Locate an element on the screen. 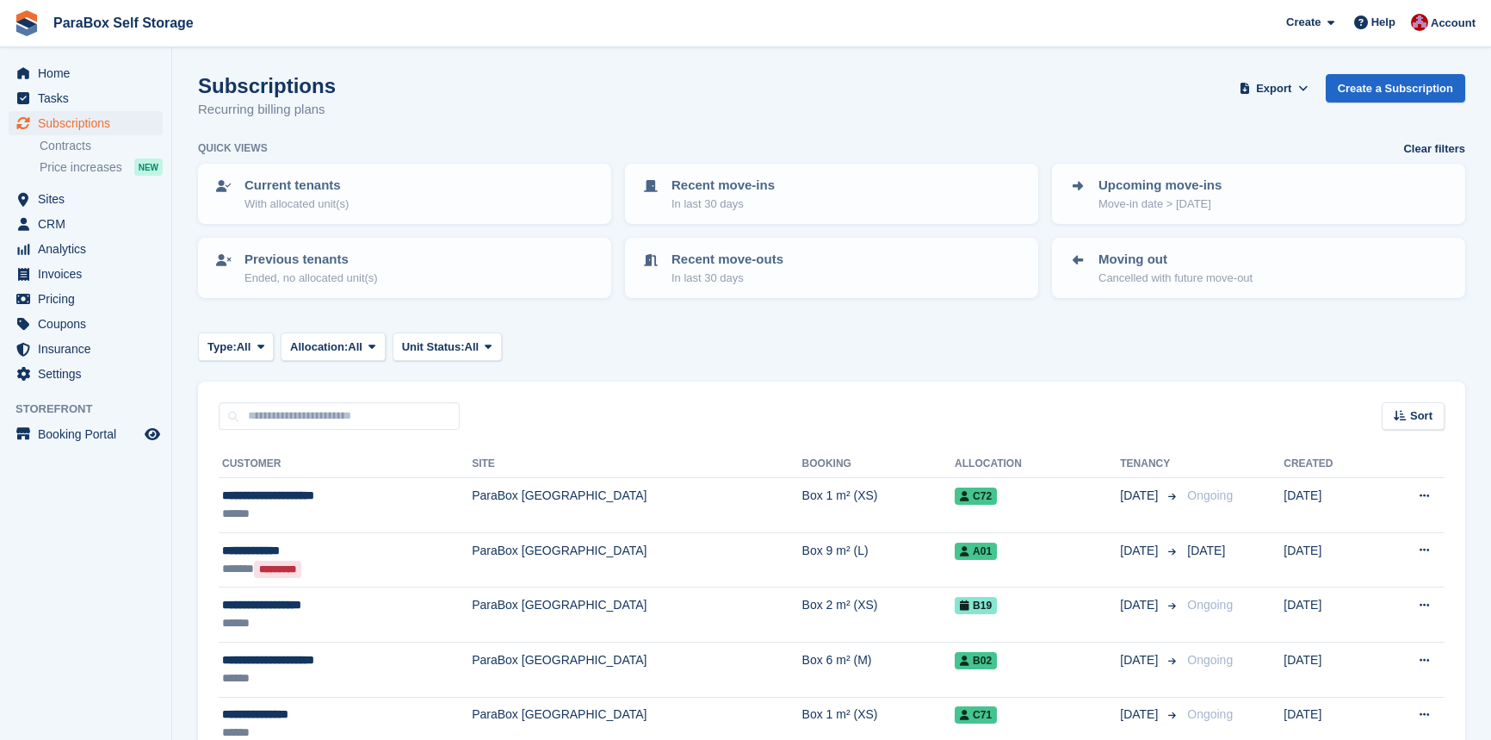 The image size is (1491, 740). a: Price increases NEW is located at coordinates (101, 167).